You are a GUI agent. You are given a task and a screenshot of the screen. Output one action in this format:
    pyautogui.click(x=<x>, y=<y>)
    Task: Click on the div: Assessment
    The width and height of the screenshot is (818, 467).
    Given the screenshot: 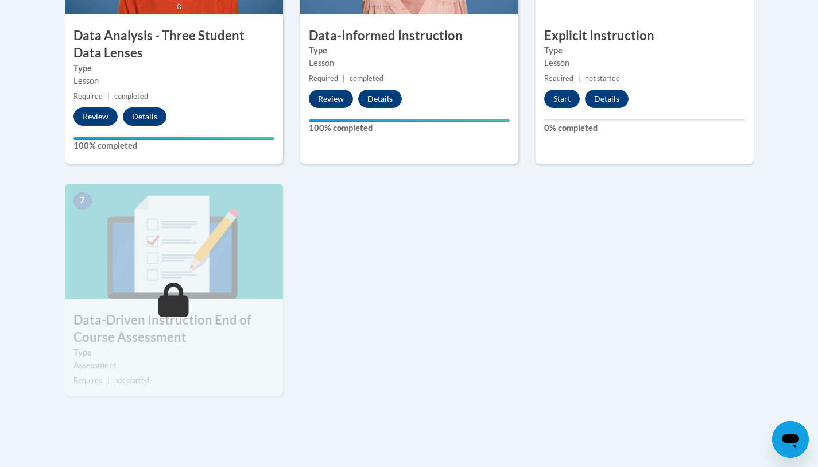 What is the action you would take?
    pyautogui.click(x=174, y=365)
    